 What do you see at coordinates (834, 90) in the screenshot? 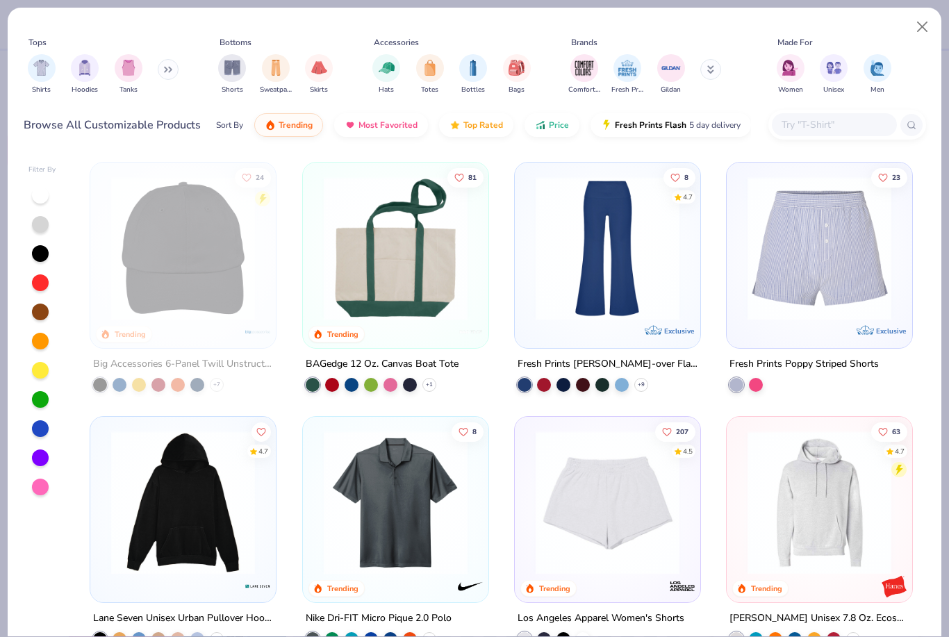
I see `span: Unisex` at bounding box center [834, 90].